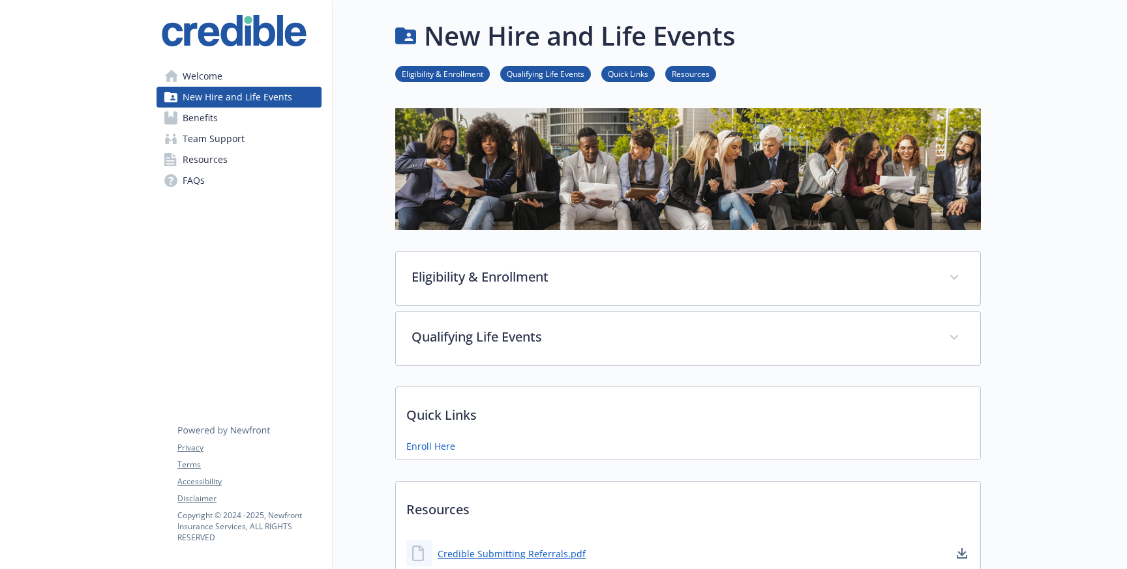 This screenshot has width=1127, height=569. I want to click on a: Eligibility & Enrollment, so click(442, 73).